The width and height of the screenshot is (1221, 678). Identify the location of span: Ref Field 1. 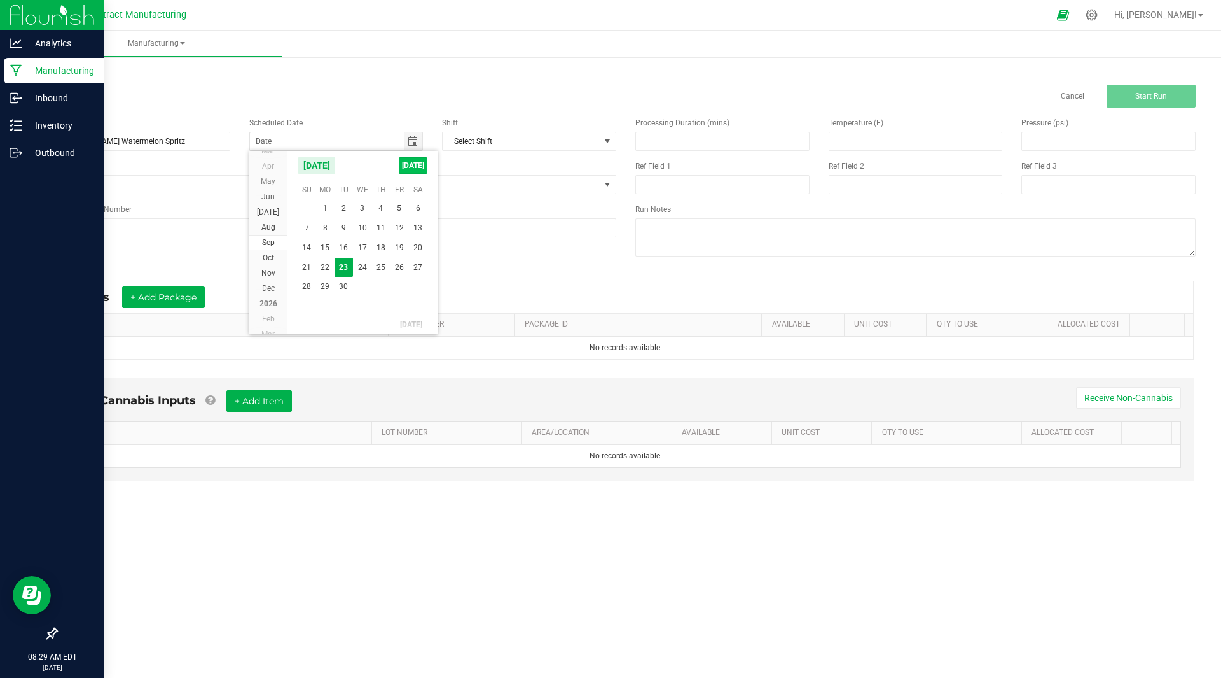
(653, 166).